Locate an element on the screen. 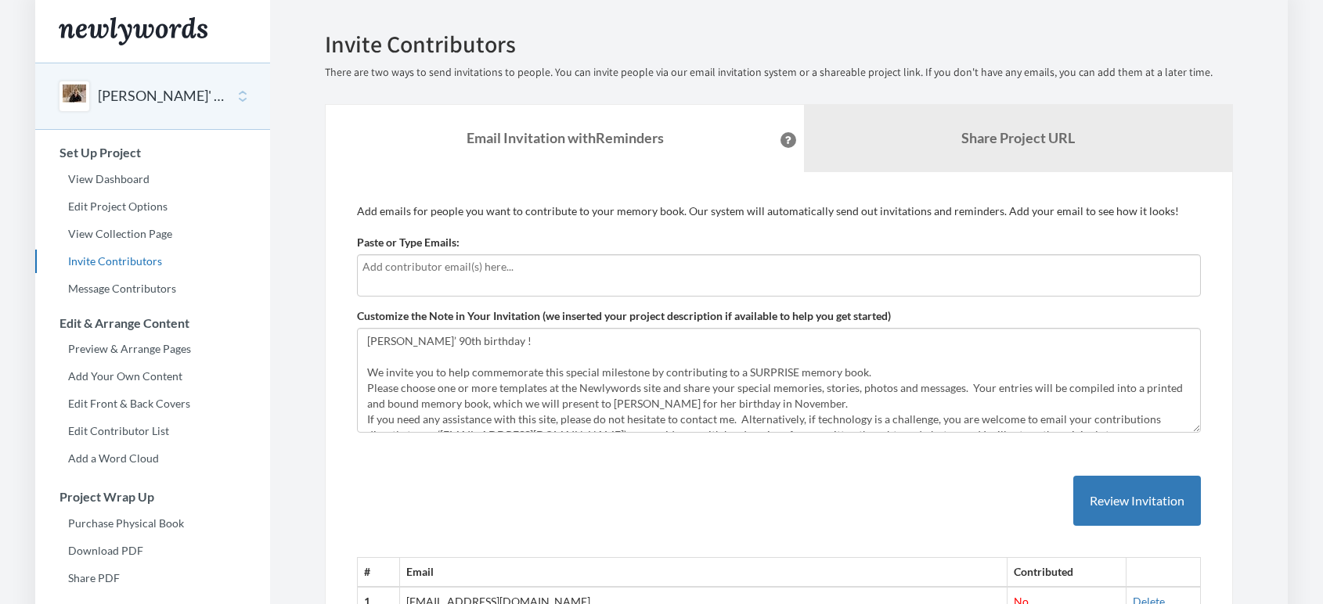  a: Share PDF is located at coordinates (153, 578).